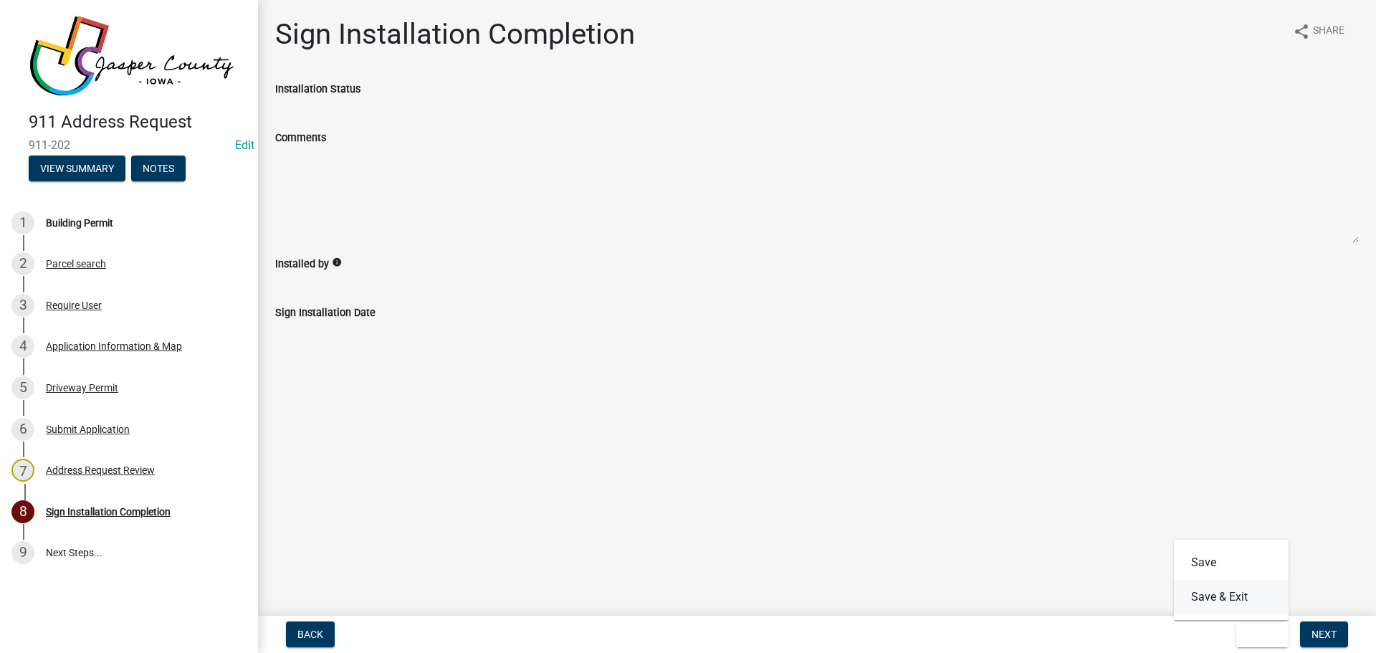 This screenshot has height=653, width=1376. I want to click on div: 7, so click(23, 470).